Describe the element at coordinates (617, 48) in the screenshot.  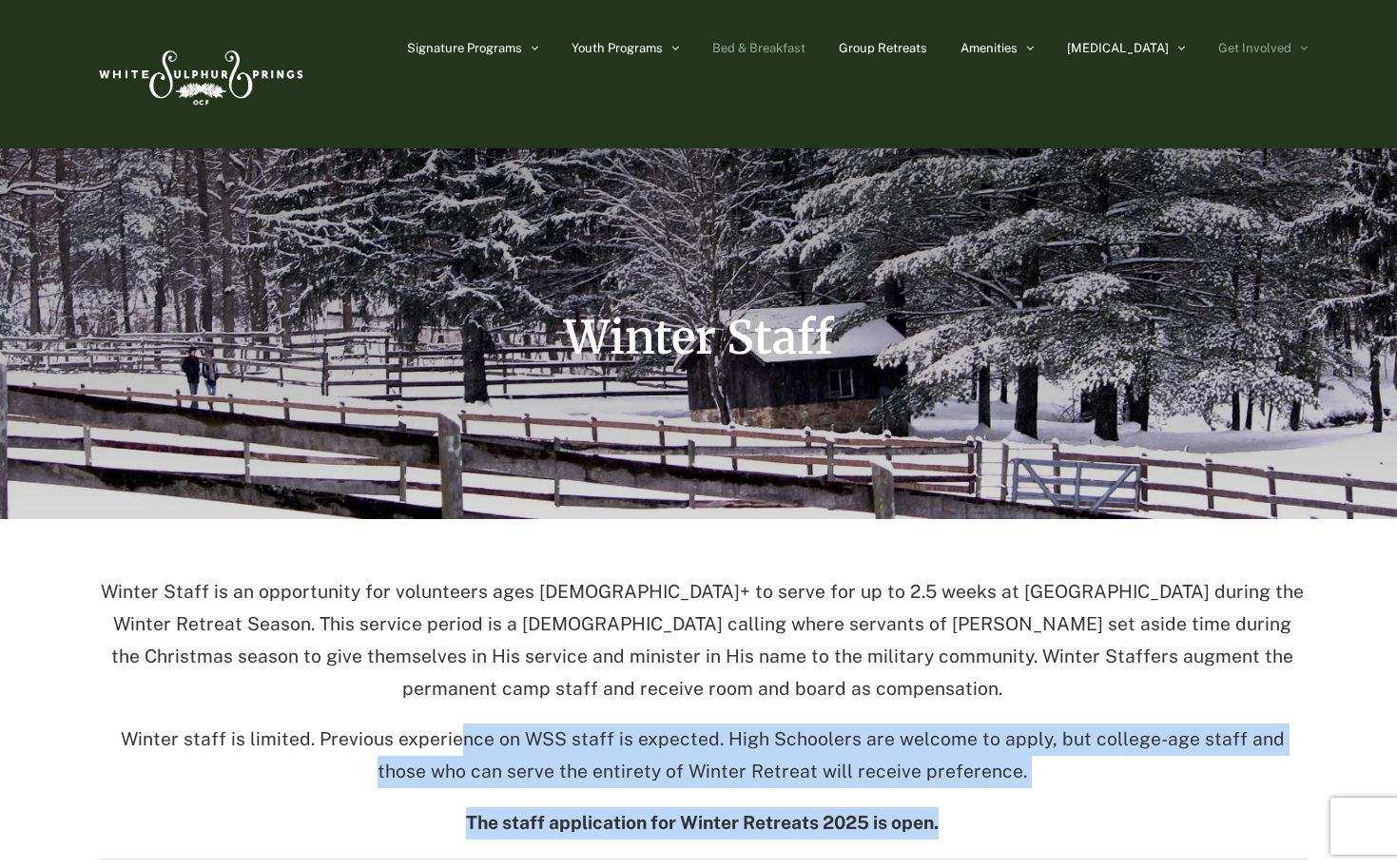
I see `span: Youth Programs` at that location.